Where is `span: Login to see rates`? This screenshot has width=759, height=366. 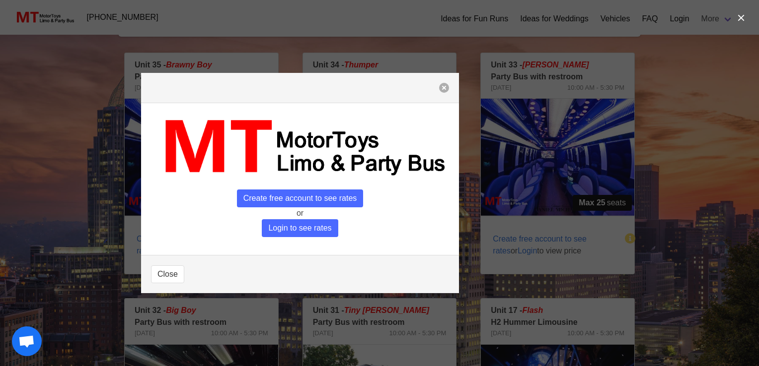 span: Login to see rates is located at coordinates (299, 228).